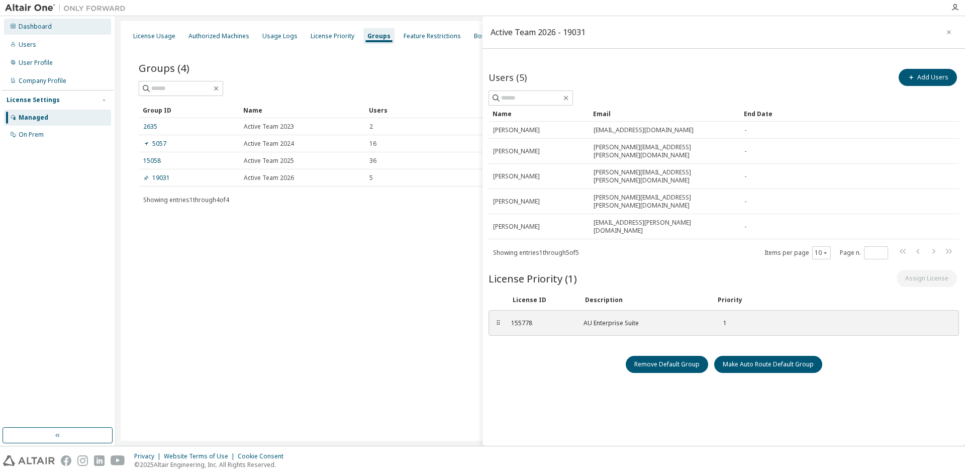 This screenshot has width=965, height=475. Describe the element at coordinates (269, 127) in the screenshot. I see `span: Active Team 2023` at that location.